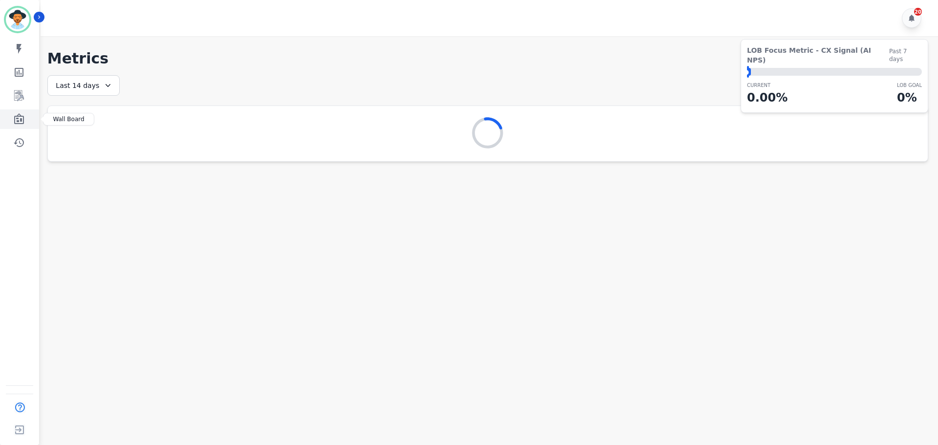 This screenshot has height=445, width=938. I want to click on p: 0 %, so click(909, 98).